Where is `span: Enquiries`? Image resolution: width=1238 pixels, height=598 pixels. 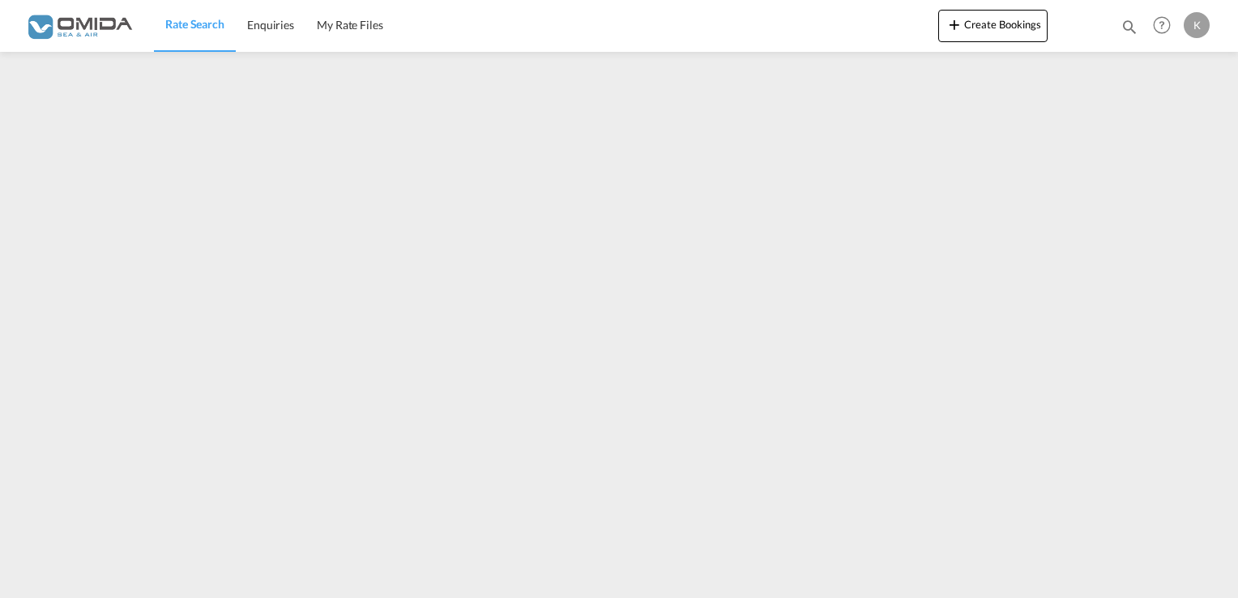 span: Enquiries is located at coordinates (271, 24).